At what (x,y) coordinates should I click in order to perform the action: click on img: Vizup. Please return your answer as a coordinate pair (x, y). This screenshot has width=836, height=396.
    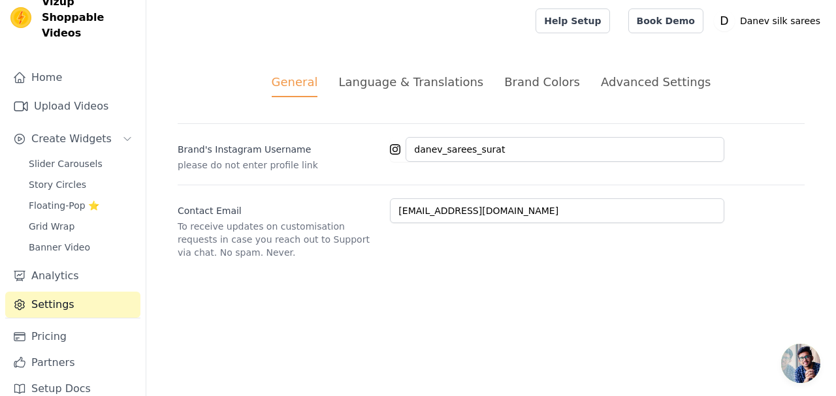
    Looking at the image, I should click on (21, 18).